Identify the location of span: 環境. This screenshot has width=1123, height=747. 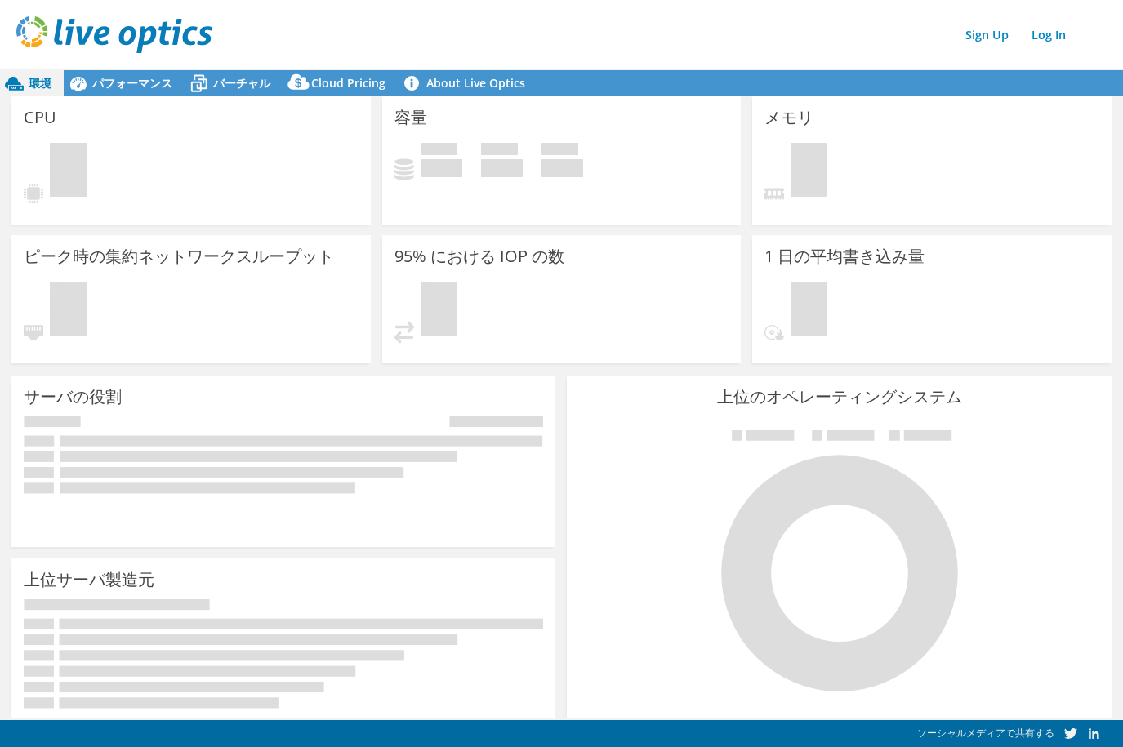
(40, 83).